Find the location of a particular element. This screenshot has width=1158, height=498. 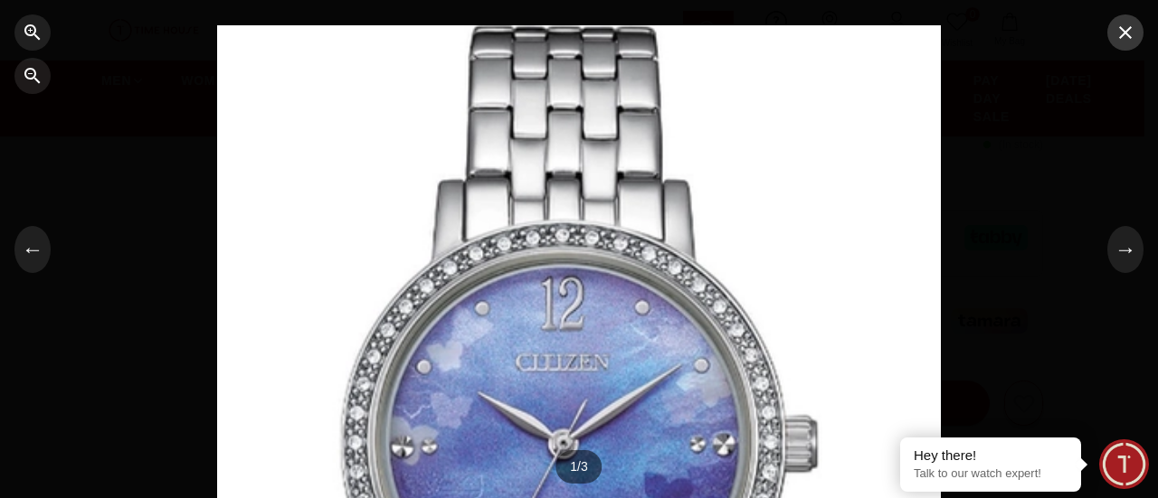

div: 1 / 3 is located at coordinates (578, 467).